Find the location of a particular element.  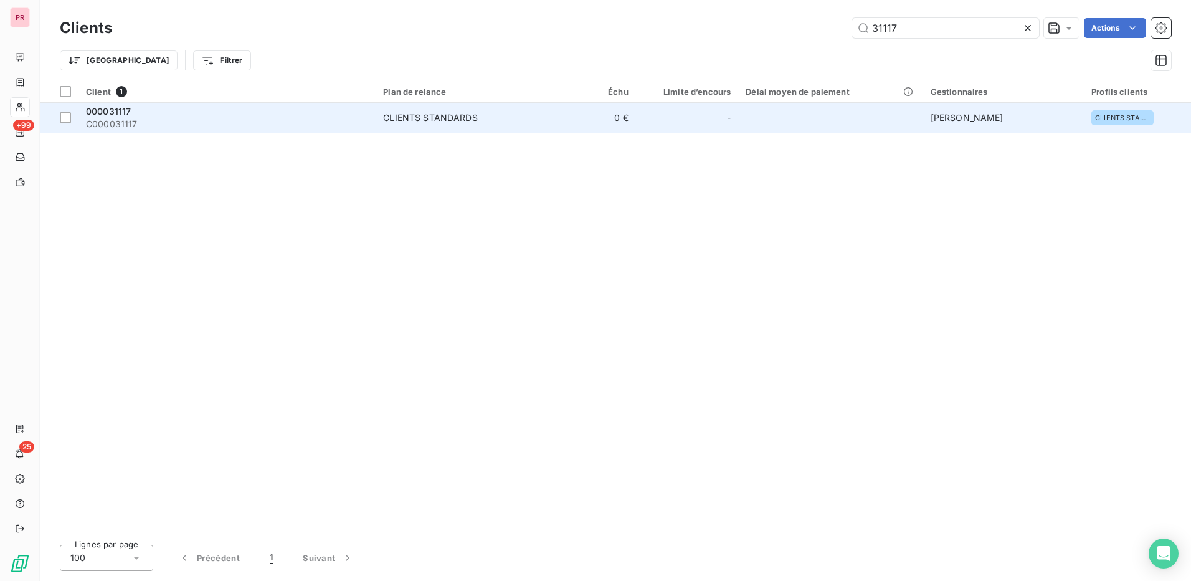

div: Gestionnaires is located at coordinates (1004, 92).